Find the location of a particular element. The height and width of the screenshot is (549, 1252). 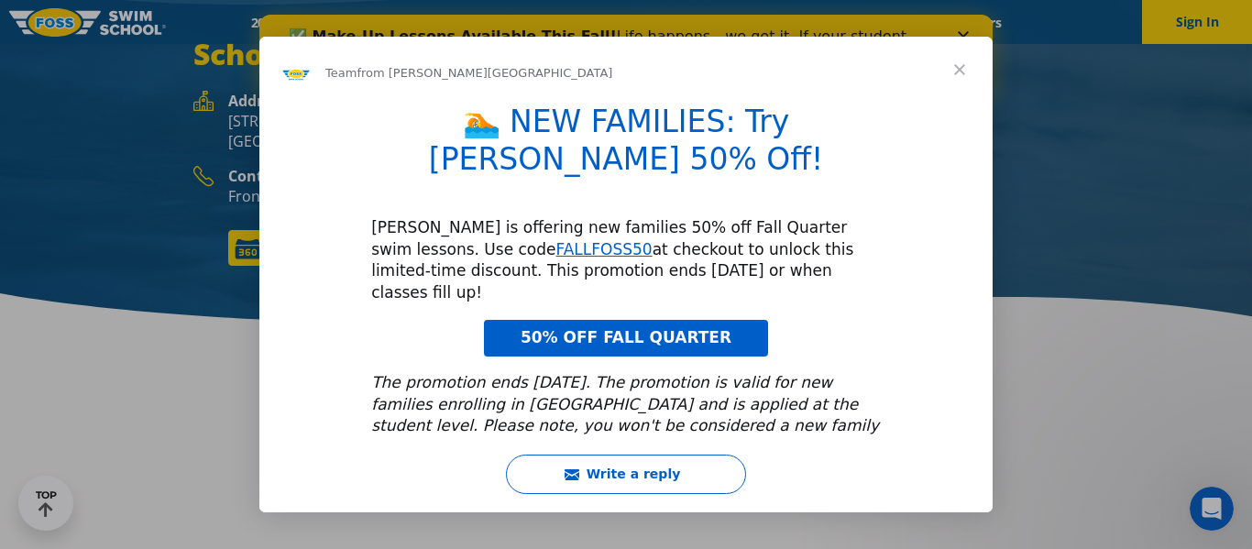

a: FALLFOSS50 is located at coordinates (604, 249).